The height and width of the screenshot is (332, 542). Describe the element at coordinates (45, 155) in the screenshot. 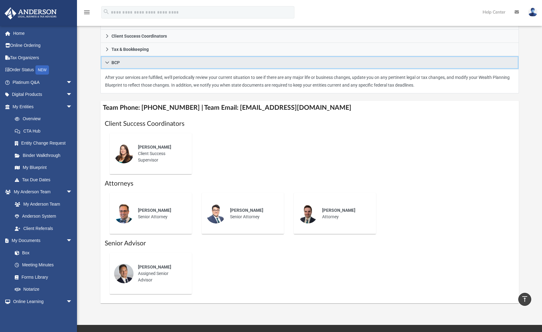

I see `a: Binder Walkthrough` at that location.